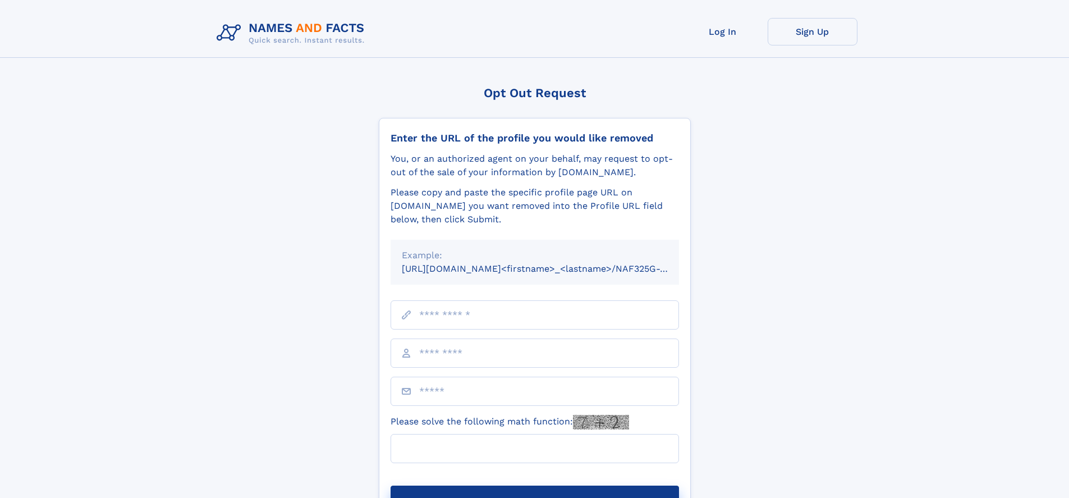 The image size is (1069, 498). Describe the element at coordinates (293, 33) in the screenshot. I see `img: Logo Names and Facts` at that location.